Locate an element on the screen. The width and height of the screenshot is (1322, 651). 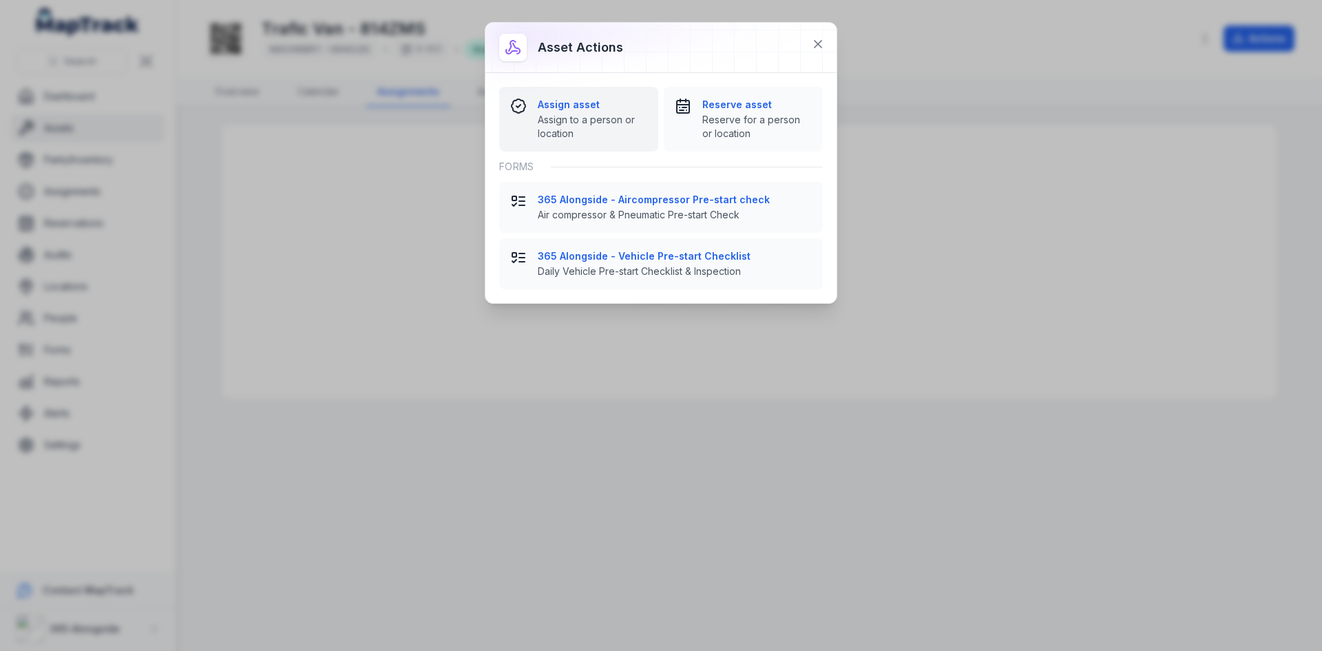
strong: Reserve asset is located at coordinates (757, 105).